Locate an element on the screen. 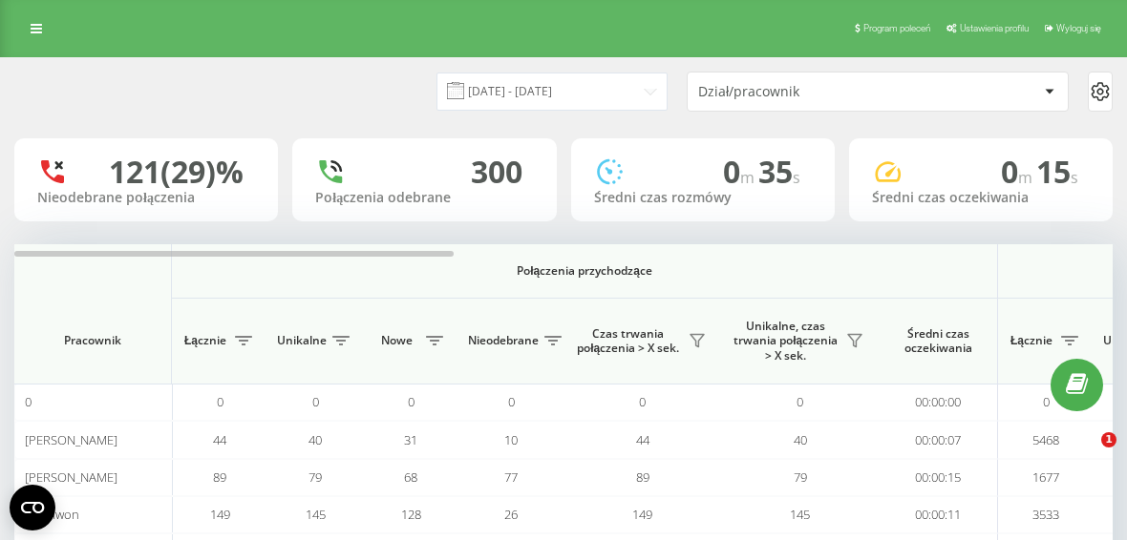 This screenshot has width=1127, height=540. span: 15 is located at coordinates (1057, 171).